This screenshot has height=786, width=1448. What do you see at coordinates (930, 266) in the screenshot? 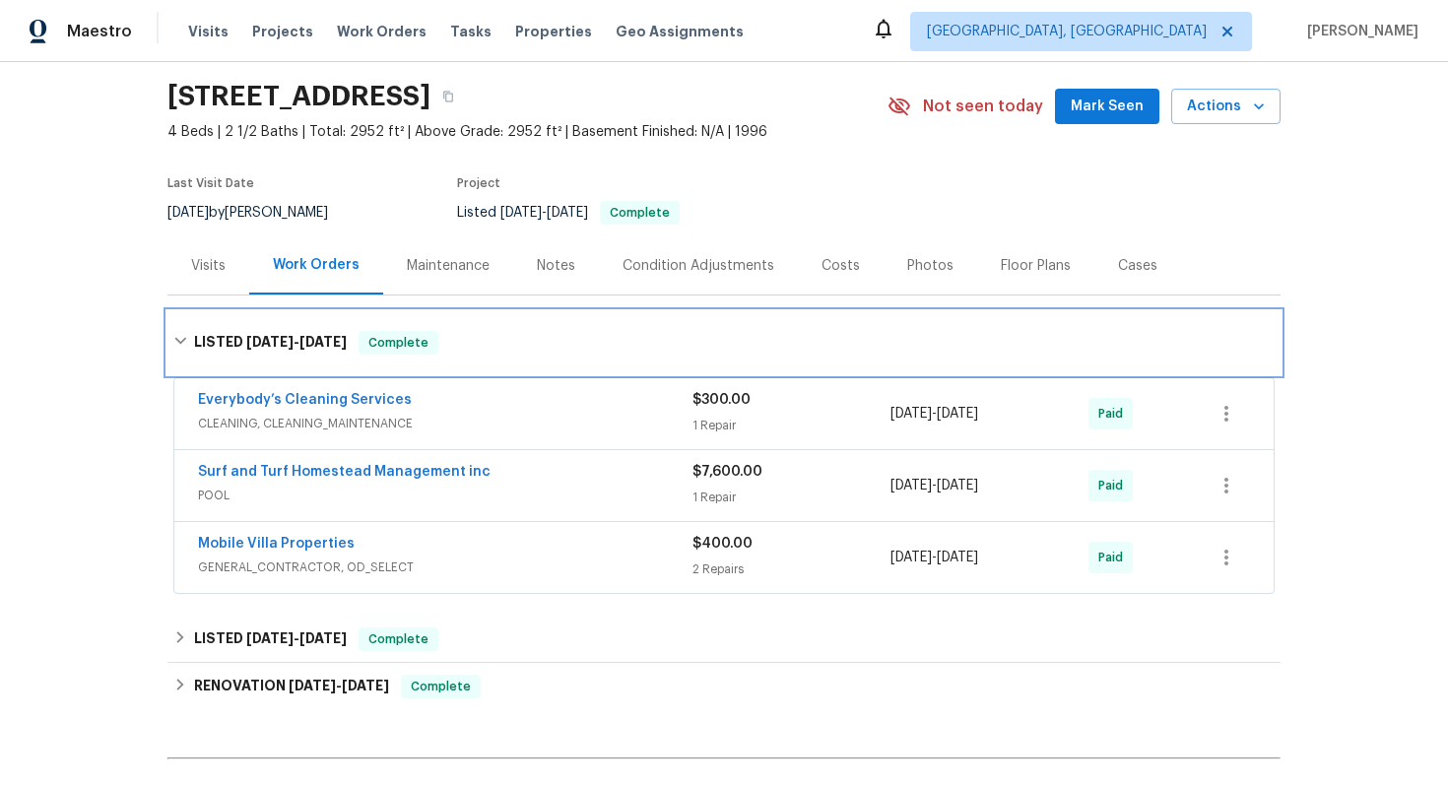
I see `div: Photos` at bounding box center [930, 266].